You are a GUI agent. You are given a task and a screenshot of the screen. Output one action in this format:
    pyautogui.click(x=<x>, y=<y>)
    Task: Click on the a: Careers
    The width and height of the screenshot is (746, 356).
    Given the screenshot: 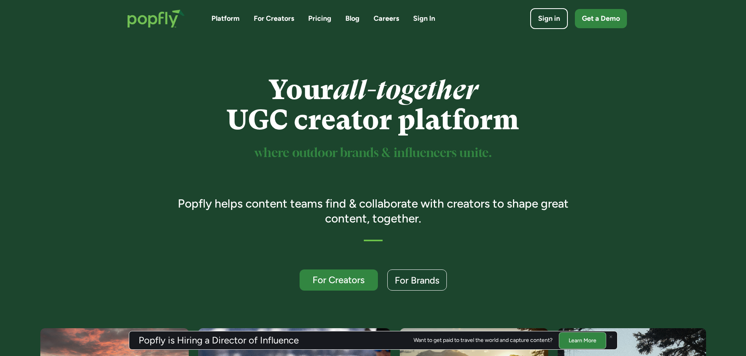 What is the action you would take?
    pyautogui.click(x=386, y=18)
    